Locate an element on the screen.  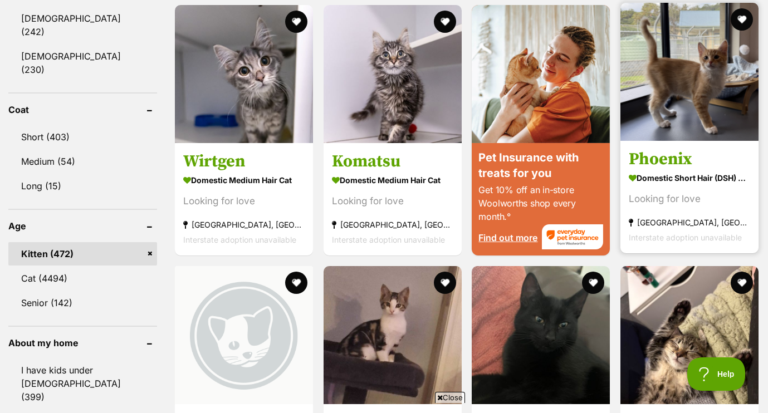
header: Age is located at coordinates (82, 226).